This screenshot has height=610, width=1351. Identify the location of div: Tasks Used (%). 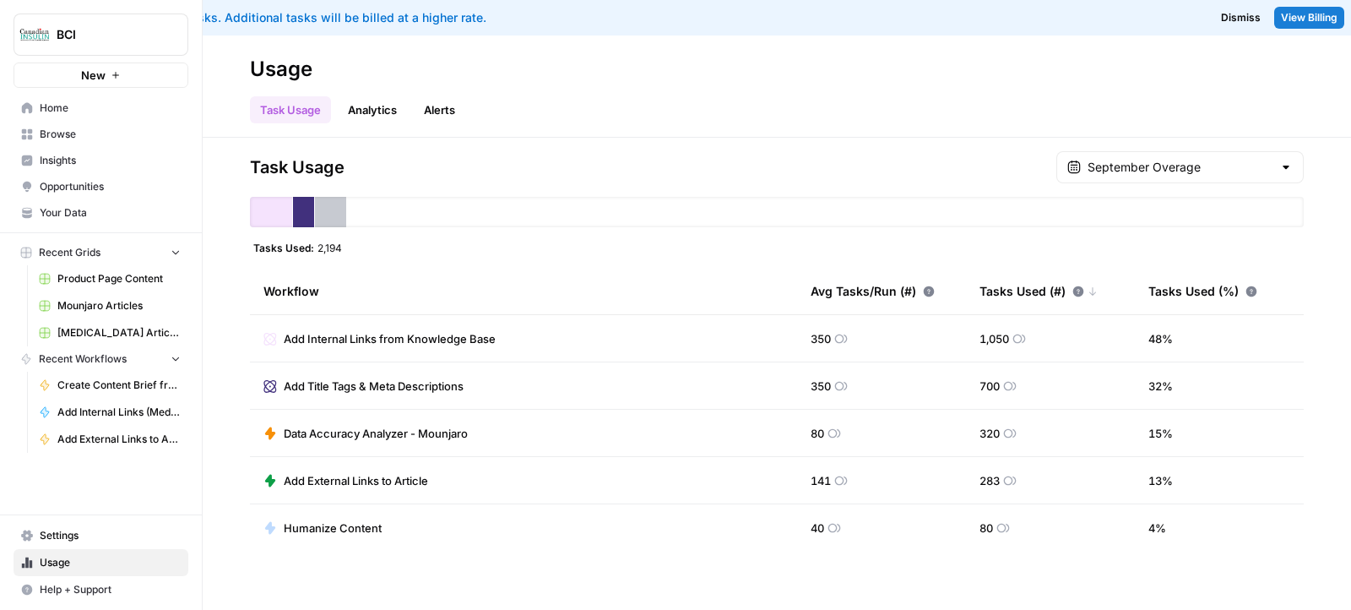
(1203, 291).